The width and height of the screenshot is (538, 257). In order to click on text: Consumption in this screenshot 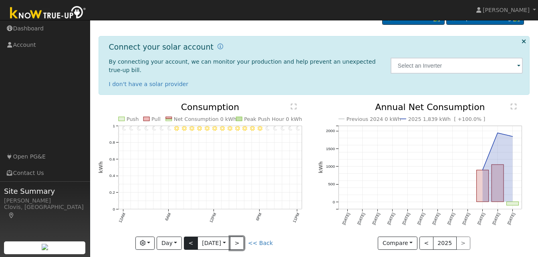, I will do `click(210, 107)`.